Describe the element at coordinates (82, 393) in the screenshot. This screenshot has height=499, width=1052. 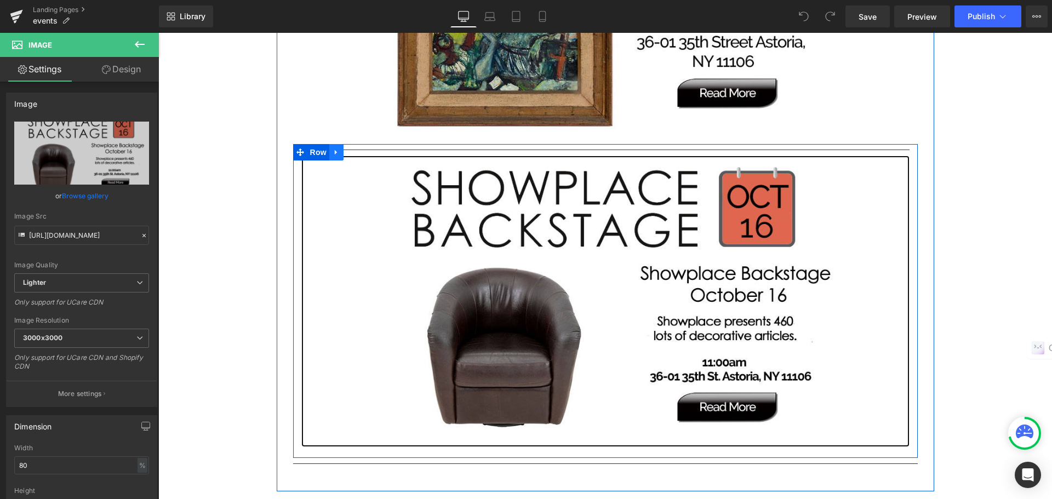
I see `button: More settings` at that location.